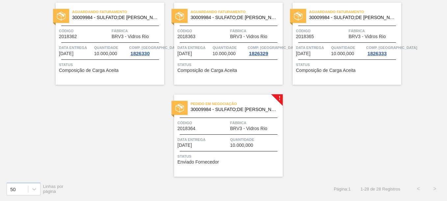  I want to click on span: Pedido em Negociação, so click(237, 104).